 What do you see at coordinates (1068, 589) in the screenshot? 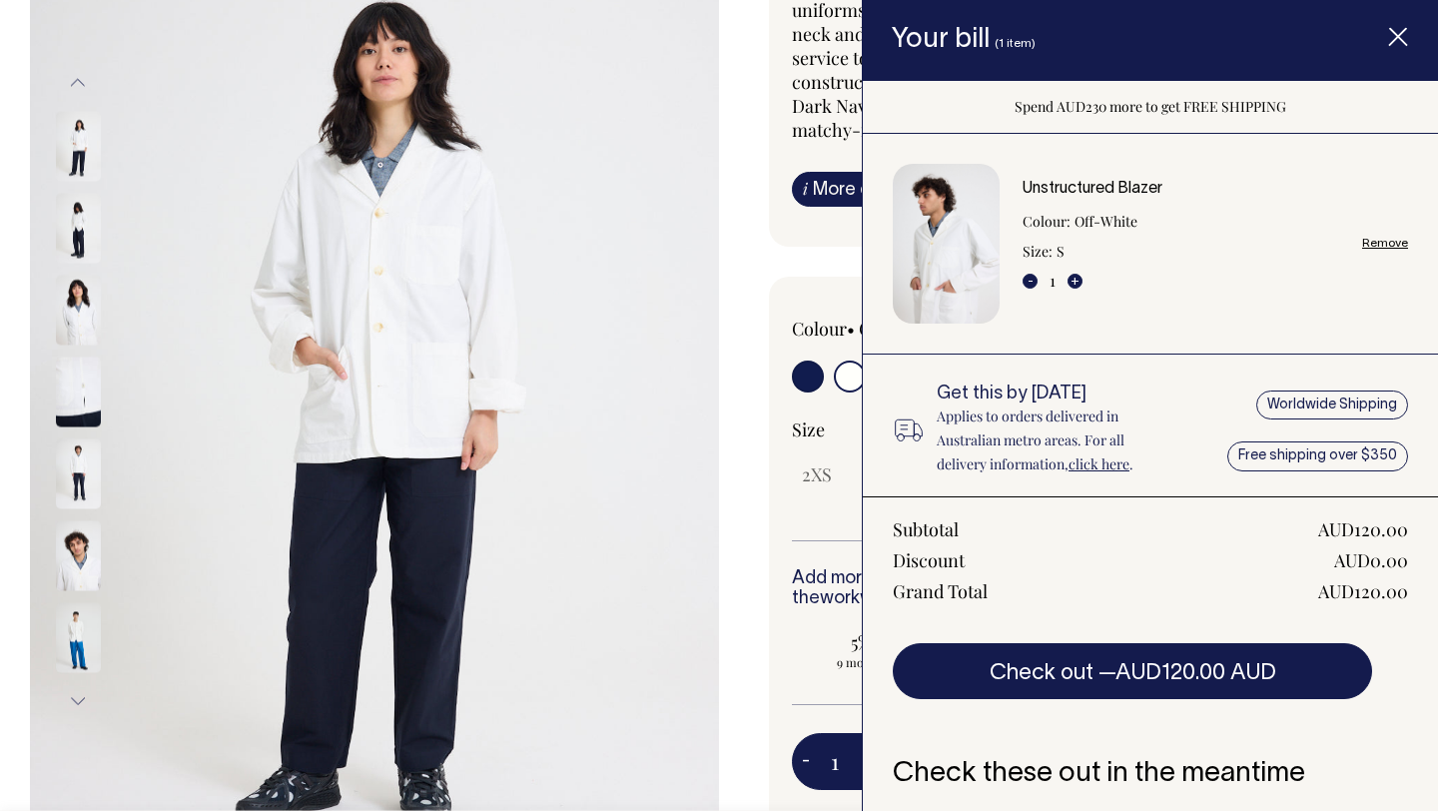
I see `h6: Add more of this item or any other pieces from the collection to save` at bounding box center [1068, 589].